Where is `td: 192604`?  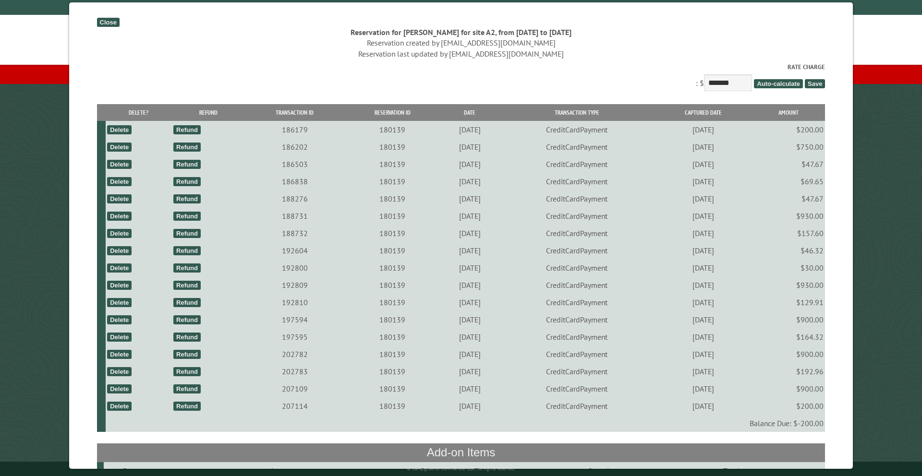 td: 192604 is located at coordinates (295, 251).